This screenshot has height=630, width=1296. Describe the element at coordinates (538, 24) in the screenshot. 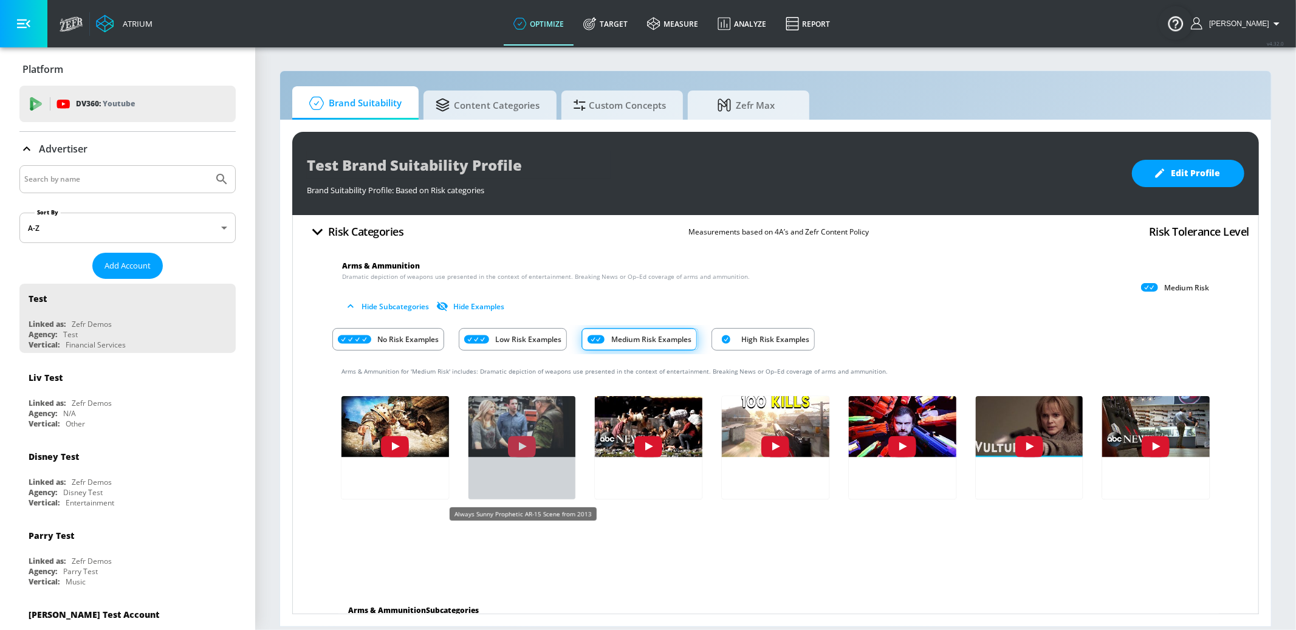

I see `a: optimize` at that location.